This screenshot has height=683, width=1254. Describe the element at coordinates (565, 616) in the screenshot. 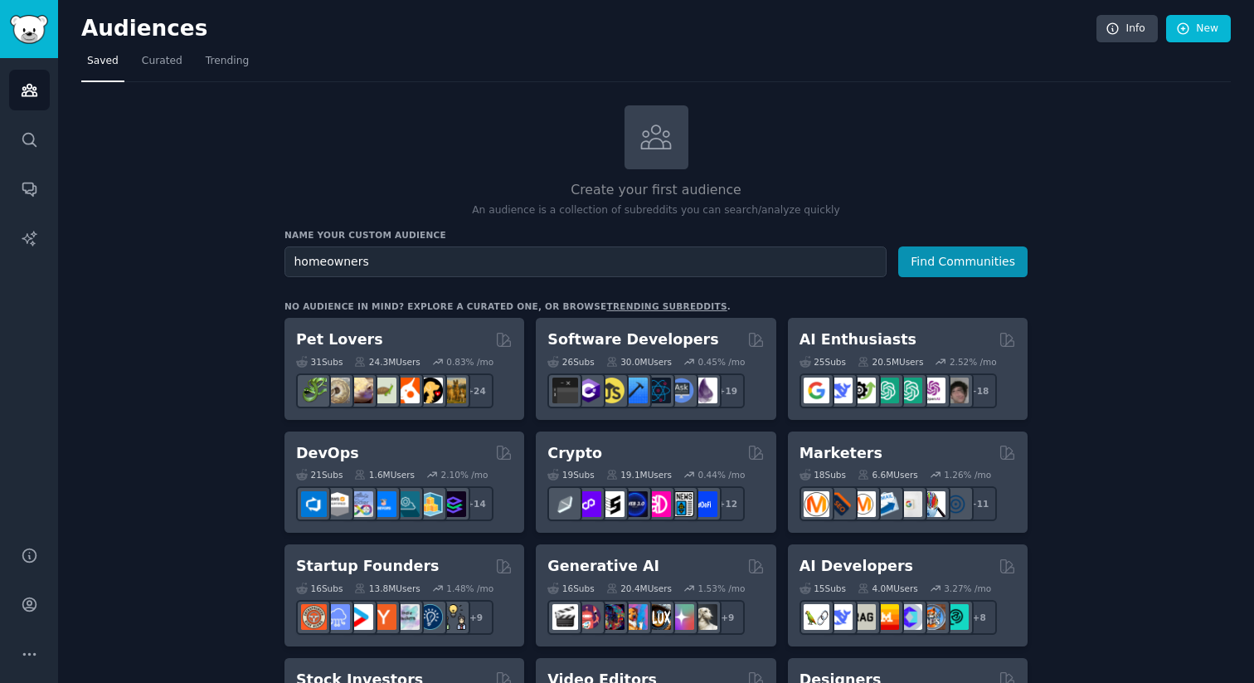

I see `img: aivideo` at that location.